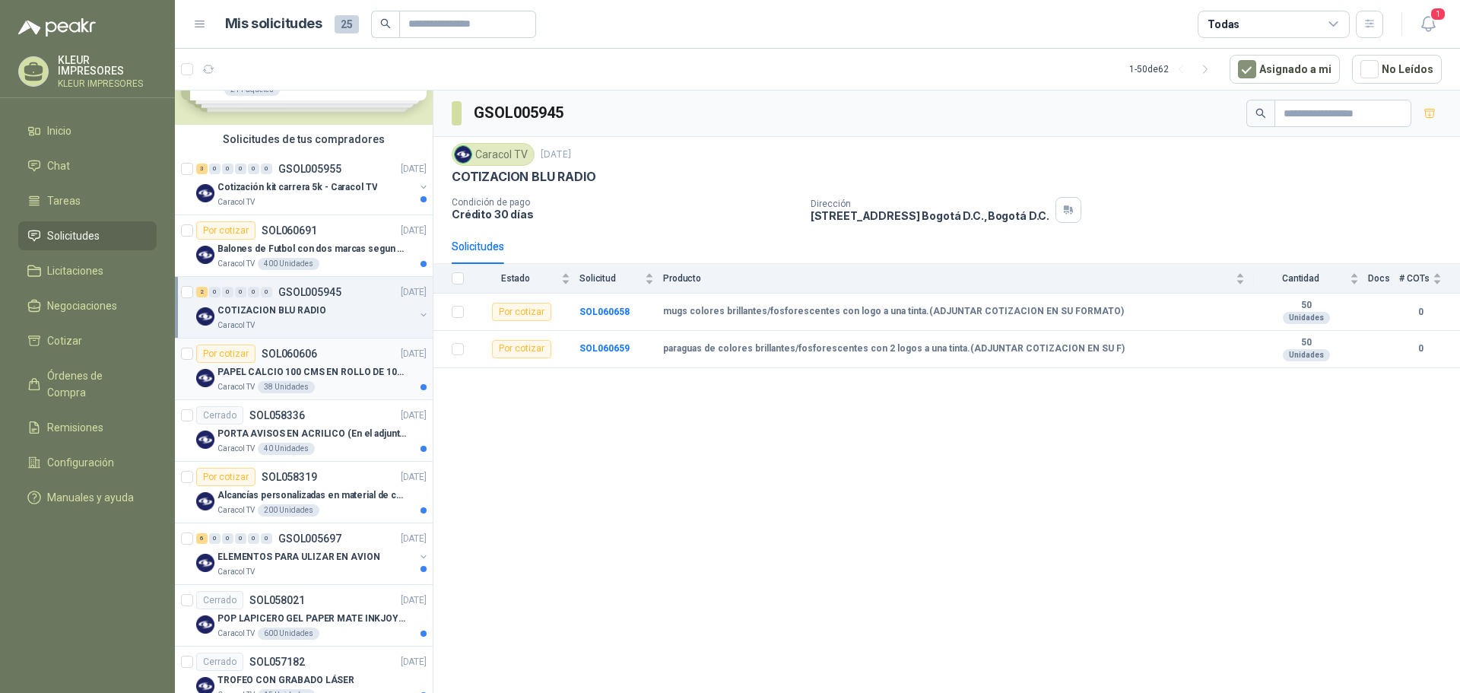 The height and width of the screenshot is (693, 1460). I want to click on p: SOL058319, so click(289, 477).